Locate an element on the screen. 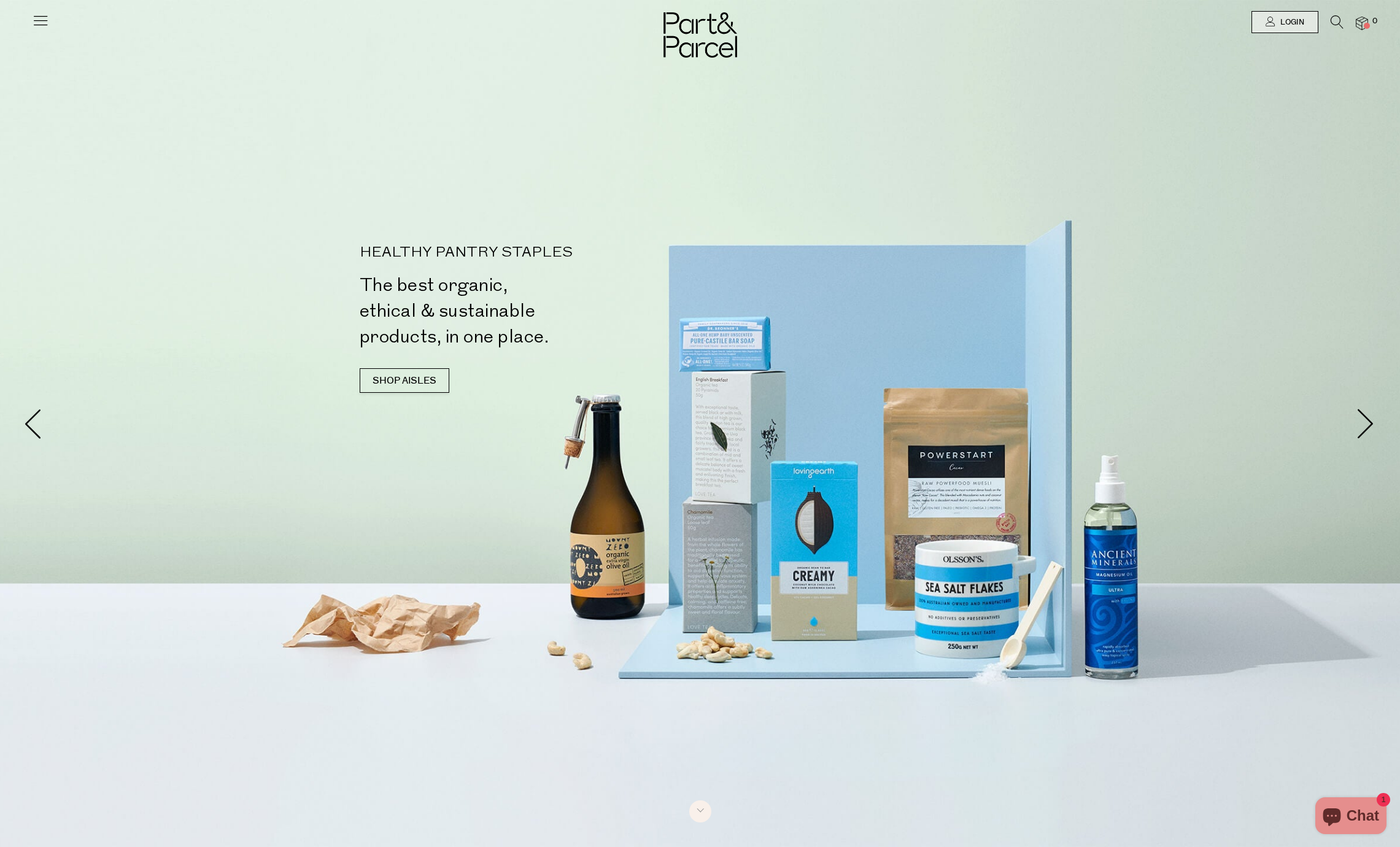  a: SHOP AISLES is located at coordinates (404, 380).